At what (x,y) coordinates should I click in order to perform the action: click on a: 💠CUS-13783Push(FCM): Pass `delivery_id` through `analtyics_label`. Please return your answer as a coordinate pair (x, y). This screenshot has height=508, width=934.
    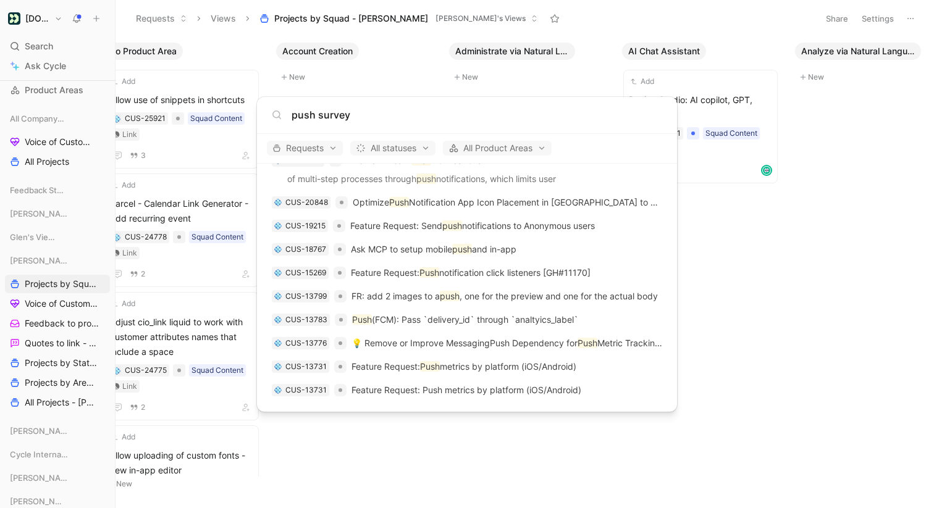
    Looking at the image, I should click on (467, 320).